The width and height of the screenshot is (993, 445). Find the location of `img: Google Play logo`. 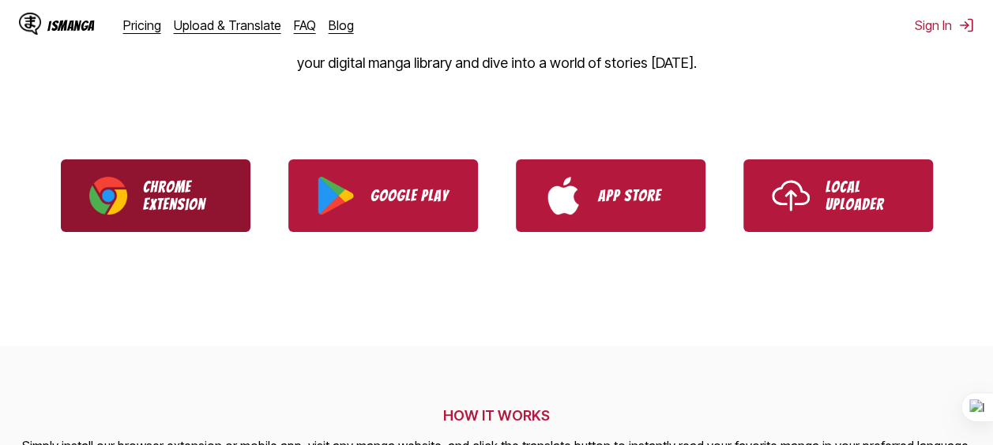

img: Google Play logo is located at coordinates (336, 196).